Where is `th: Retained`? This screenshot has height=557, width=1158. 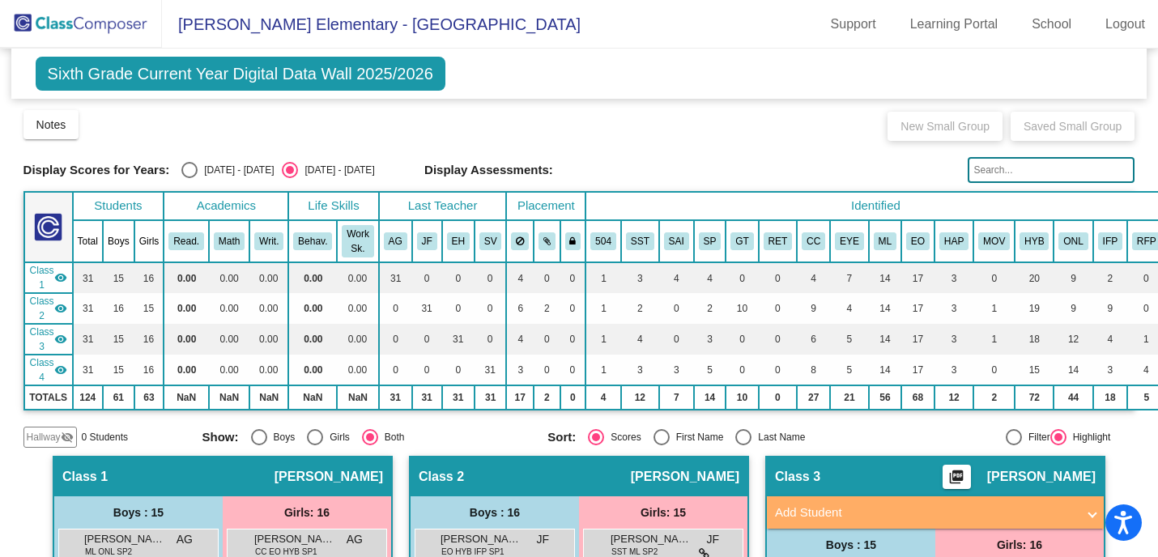
th: Retained is located at coordinates (778, 241).